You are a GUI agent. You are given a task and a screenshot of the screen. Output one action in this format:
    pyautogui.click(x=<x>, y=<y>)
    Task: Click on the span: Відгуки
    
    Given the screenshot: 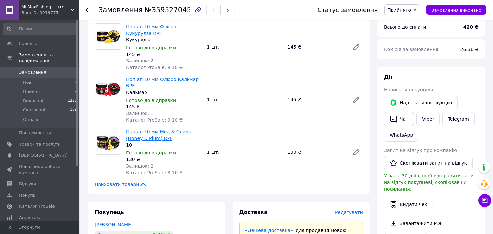 What is the action you would take?
    pyautogui.click(x=28, y=184)
    